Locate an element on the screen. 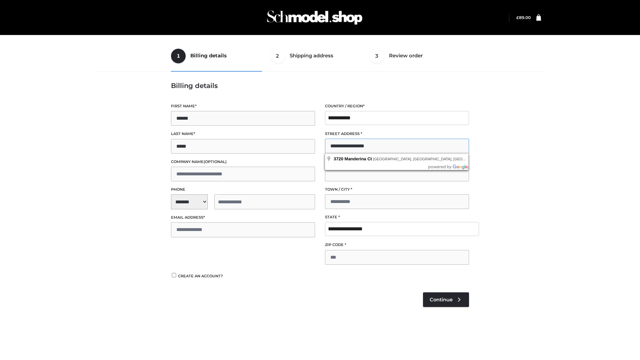 This screenshot has height=360, width=640. label: Phone is located at coordinates (243, 189).